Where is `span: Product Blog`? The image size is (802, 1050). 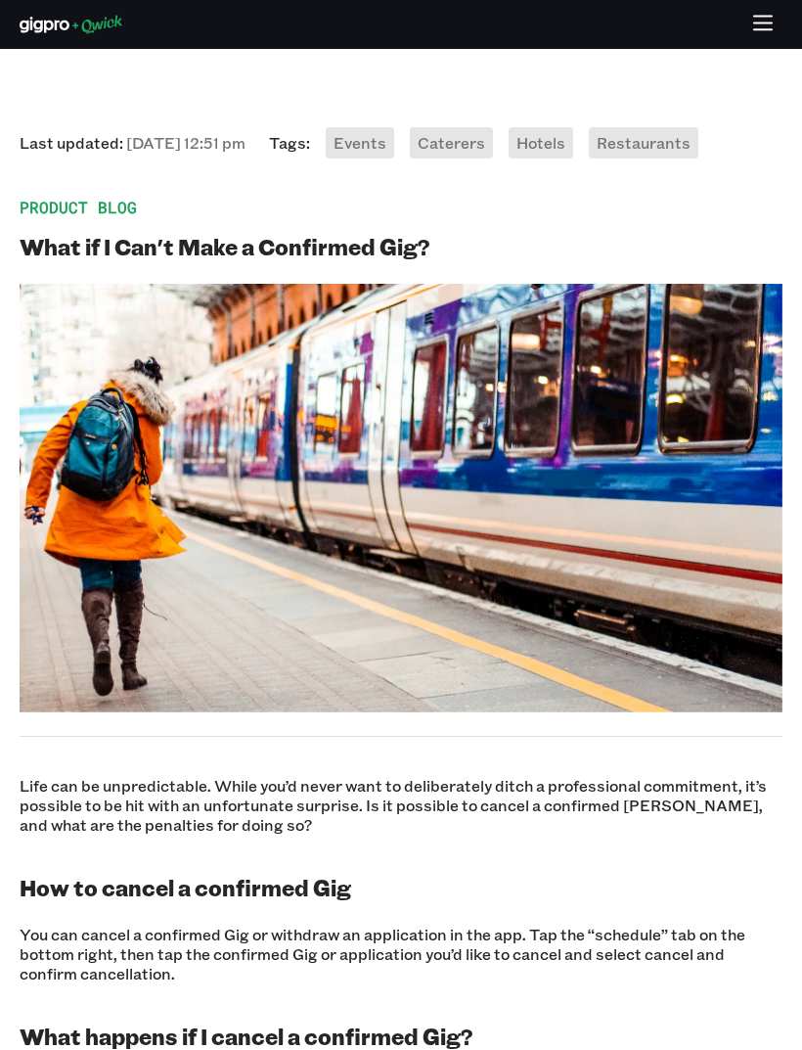
span: Product Blog is located at coordinates (401, 207).